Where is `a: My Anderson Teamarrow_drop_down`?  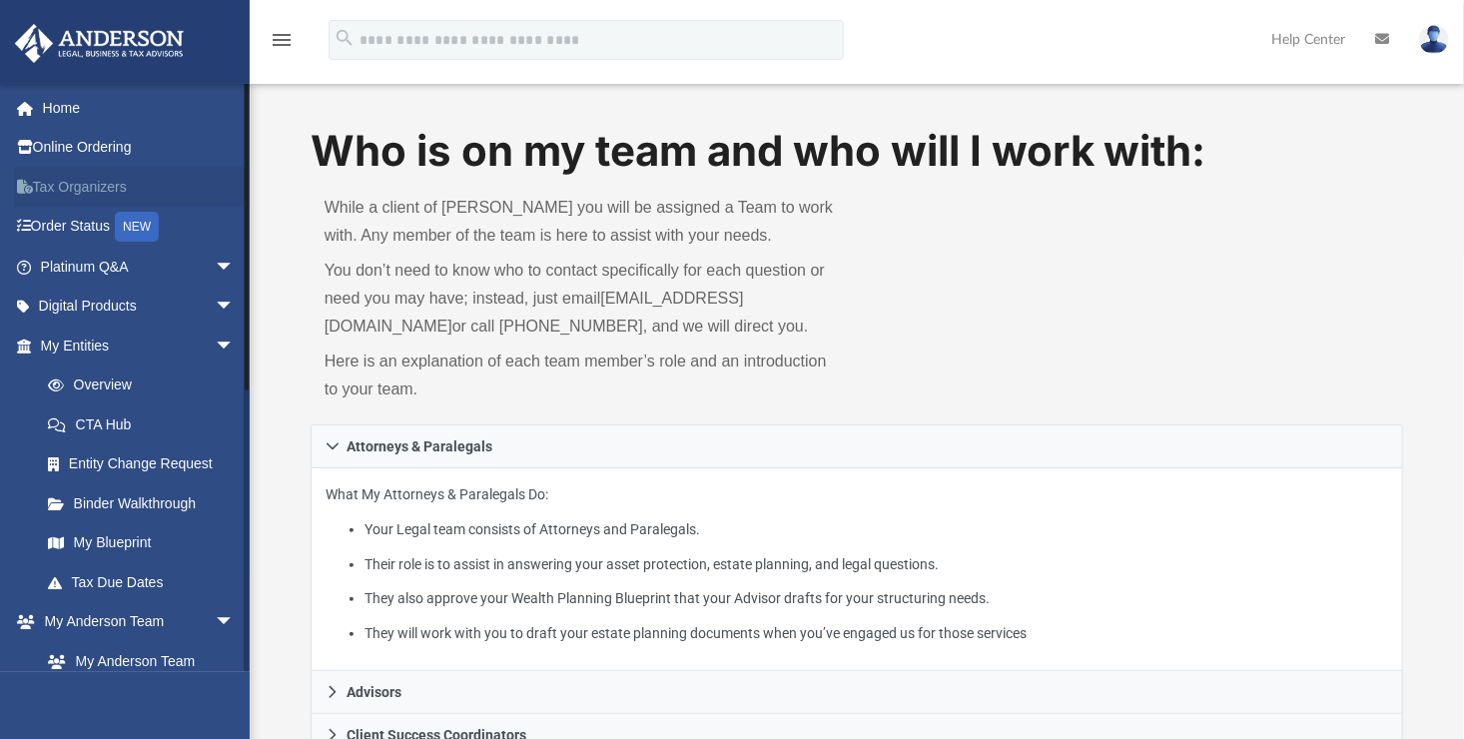
a: My Anderson Teamarrow_drop_down is located at coordinates (134, 622).